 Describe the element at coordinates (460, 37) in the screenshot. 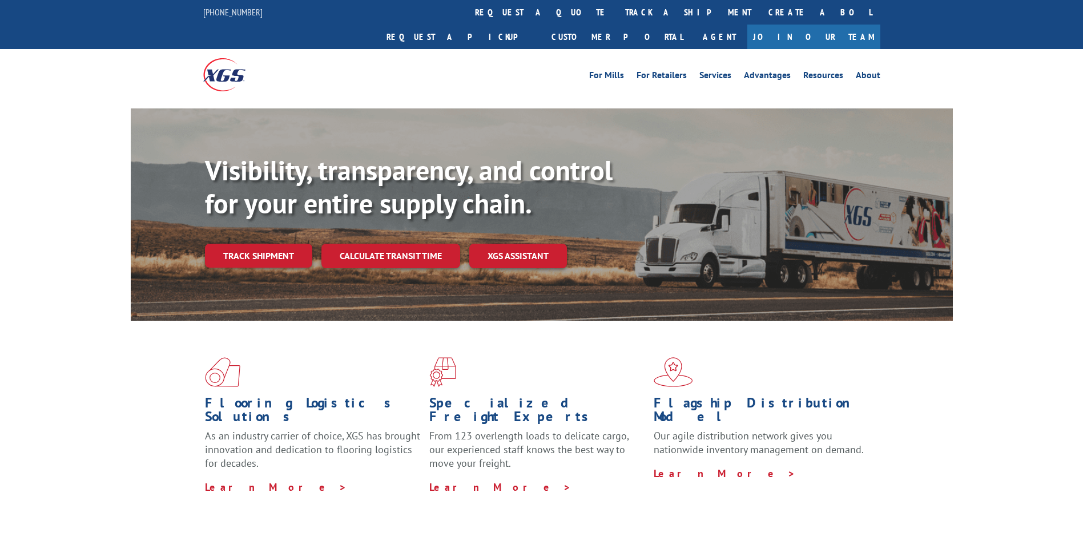

I see `a: Request a pickup` at that location.